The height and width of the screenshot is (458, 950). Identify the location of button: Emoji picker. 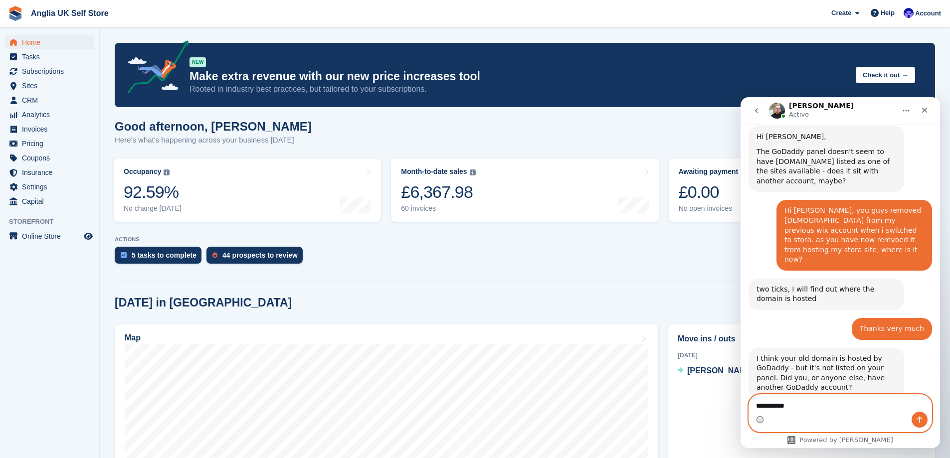
(19, 323).